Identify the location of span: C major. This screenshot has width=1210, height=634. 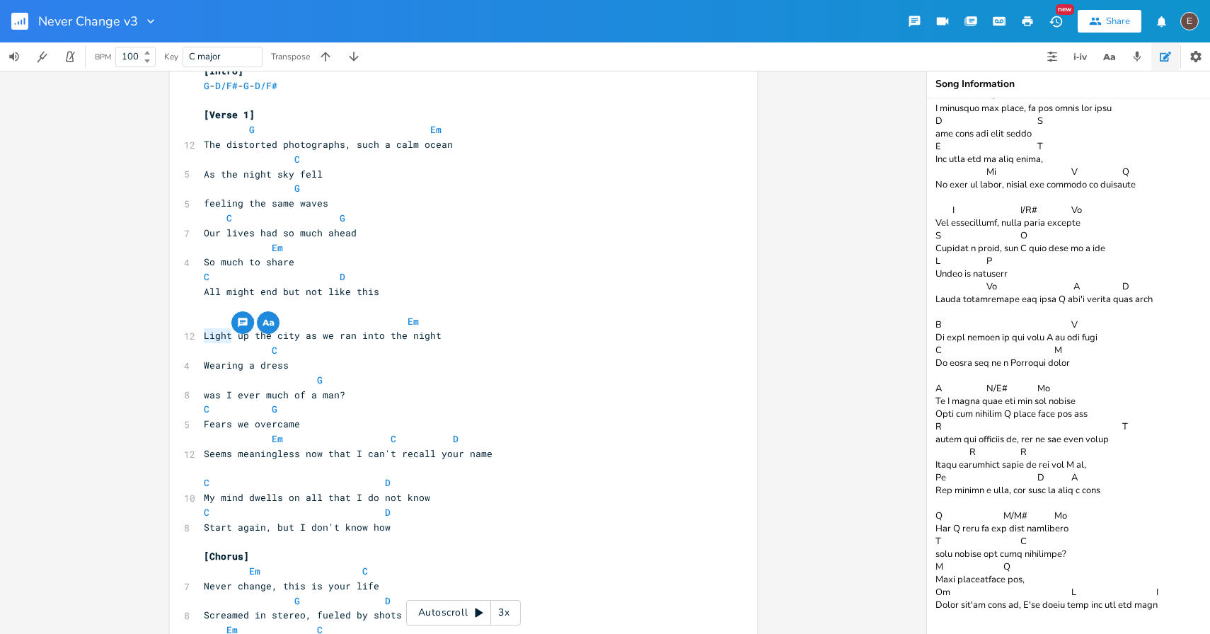
(204, 57).